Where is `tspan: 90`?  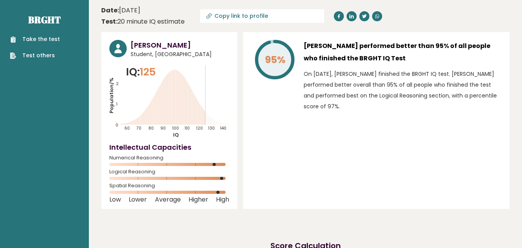 tspan: 90 is located at coordinates (163, 128).